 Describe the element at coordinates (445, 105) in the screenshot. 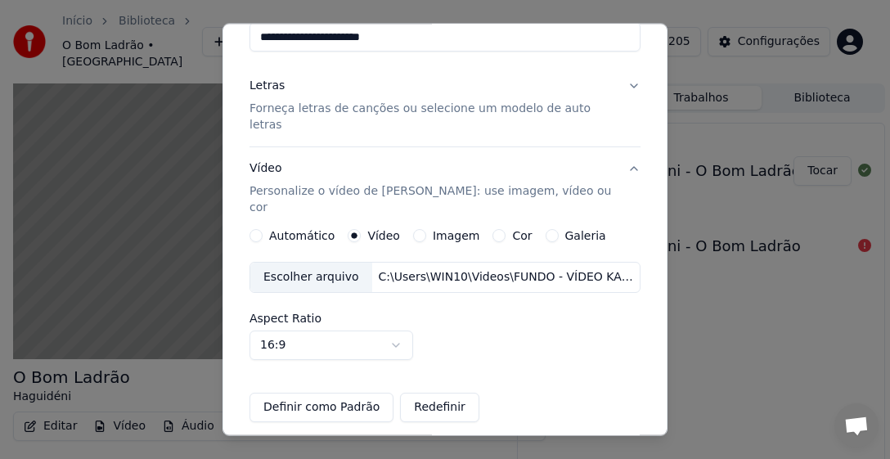

I see `button: LetrasForneça letras de canções ou selecione um modelo de auto letras` at that location.